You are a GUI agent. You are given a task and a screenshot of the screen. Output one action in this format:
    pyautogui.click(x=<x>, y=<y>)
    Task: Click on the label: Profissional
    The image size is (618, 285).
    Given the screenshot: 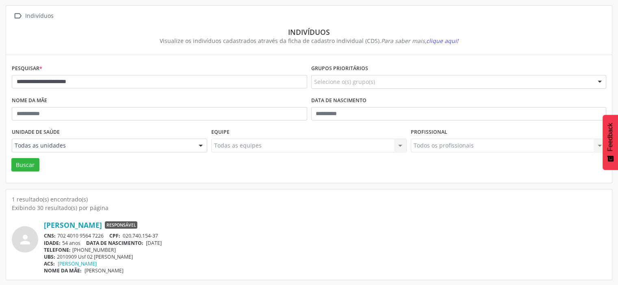 What is the action you would take?
    pyautogui.click(x=429, y=132)
    